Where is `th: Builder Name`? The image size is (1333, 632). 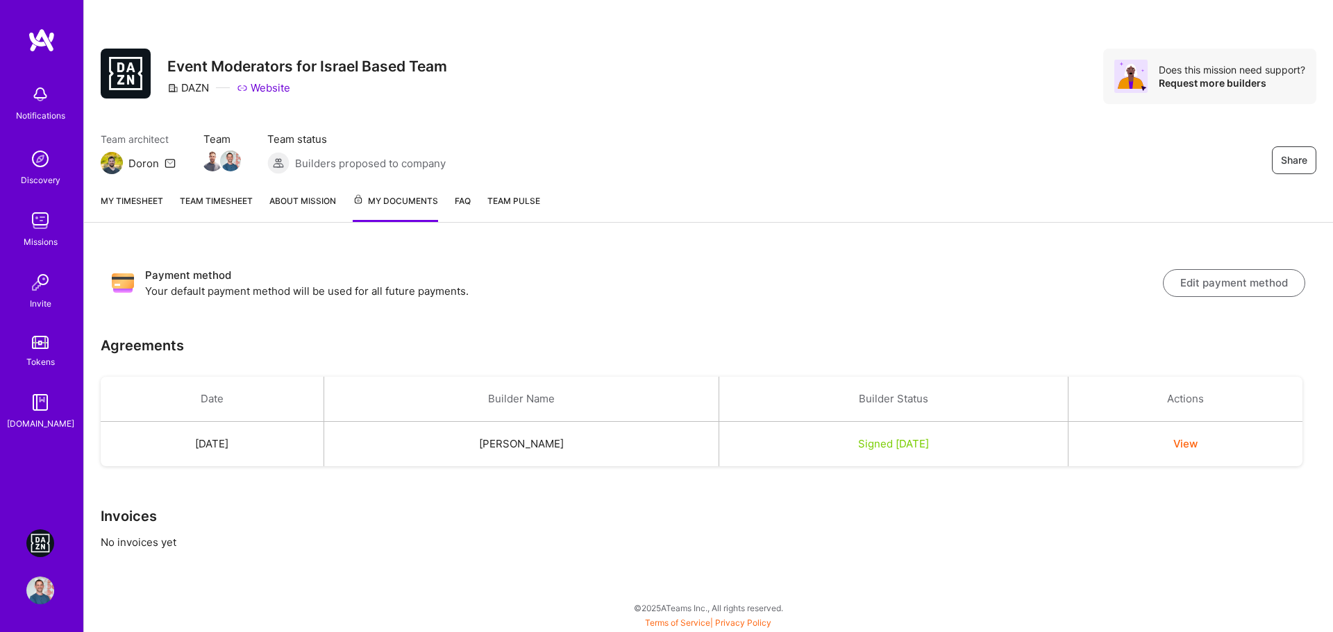
th: Builder Name is located at coordinates (521, 399).